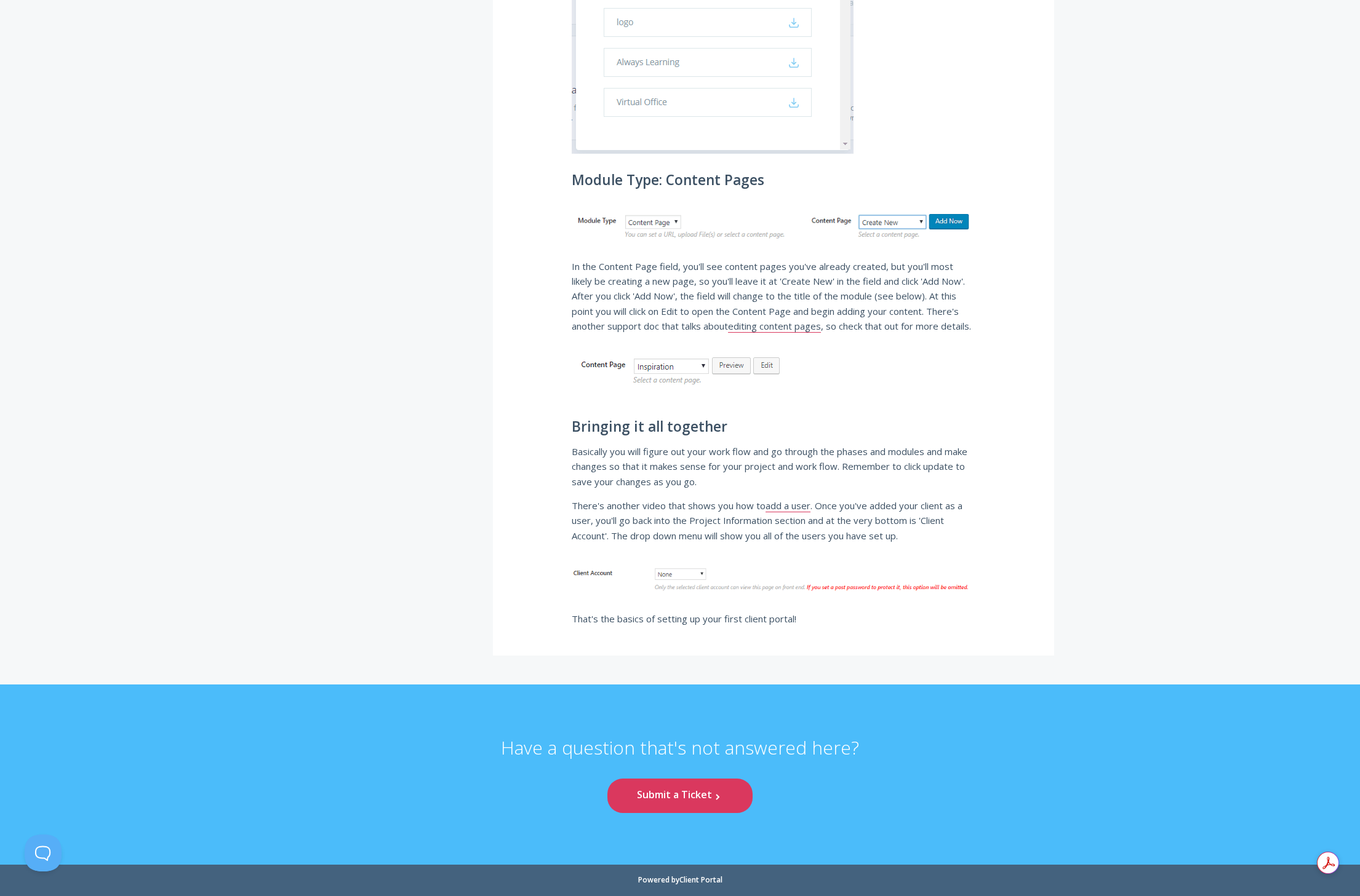  Describe the element at coordinates (701, 880) in the screenshot. I see `a: Client Portal` at that location.